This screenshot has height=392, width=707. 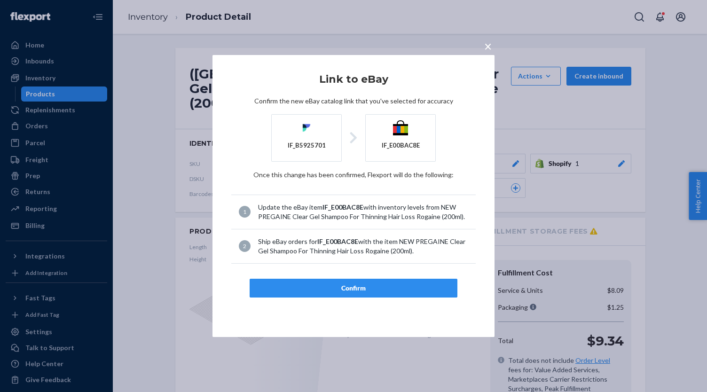 What do you see at coordinates (401, 145) in the screenshot?
I see `div: IF_E00BAC8E` at bounding box center [401, 145].